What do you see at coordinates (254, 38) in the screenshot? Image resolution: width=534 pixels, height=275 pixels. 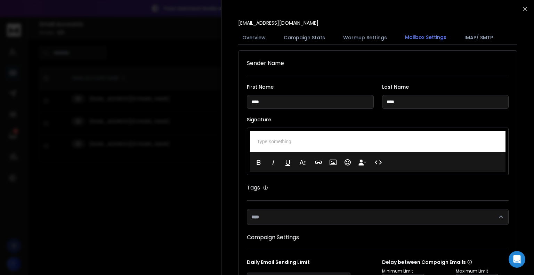 I see `button: Overview` at bounding box center [254, 38].